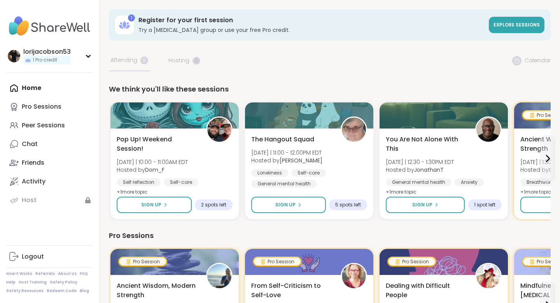 The image size is (560, 303). Describe the element at coordinates (84, 291) in the screenshot. I see `a: Blog` at that location.